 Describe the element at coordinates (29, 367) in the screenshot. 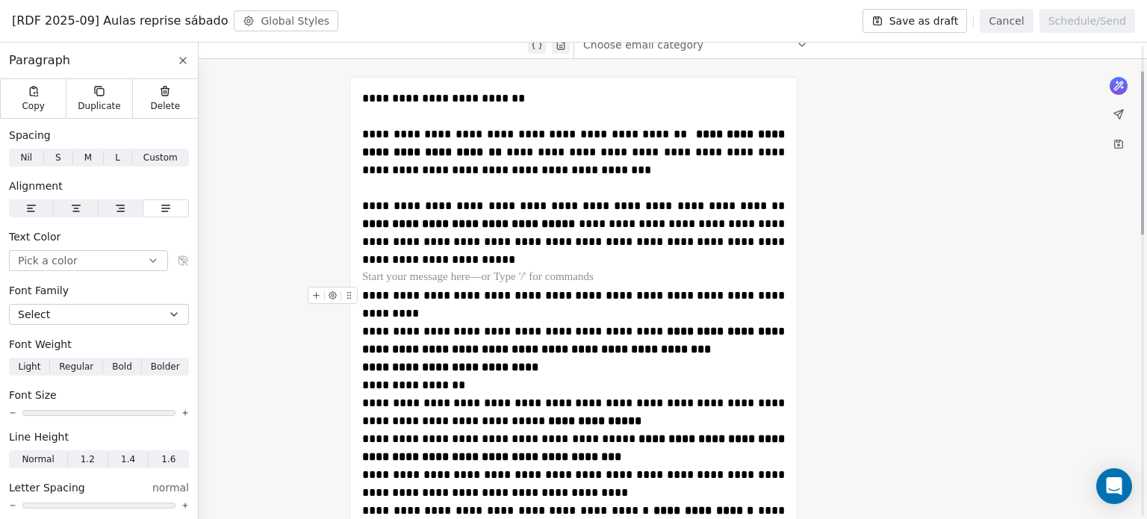

I see `span: Light` at that location.